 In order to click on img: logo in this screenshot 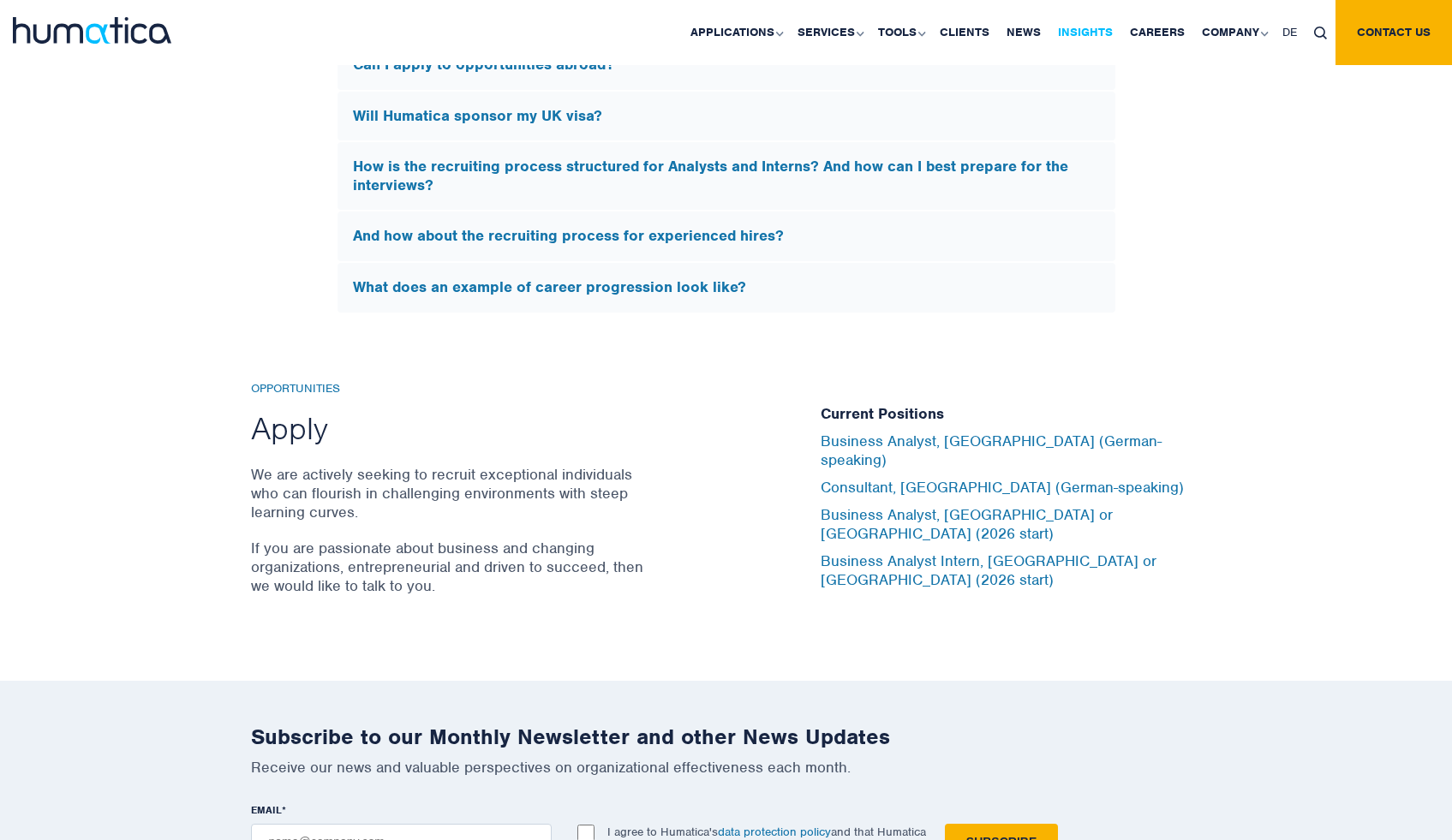, I will do `click(91, 30)`.